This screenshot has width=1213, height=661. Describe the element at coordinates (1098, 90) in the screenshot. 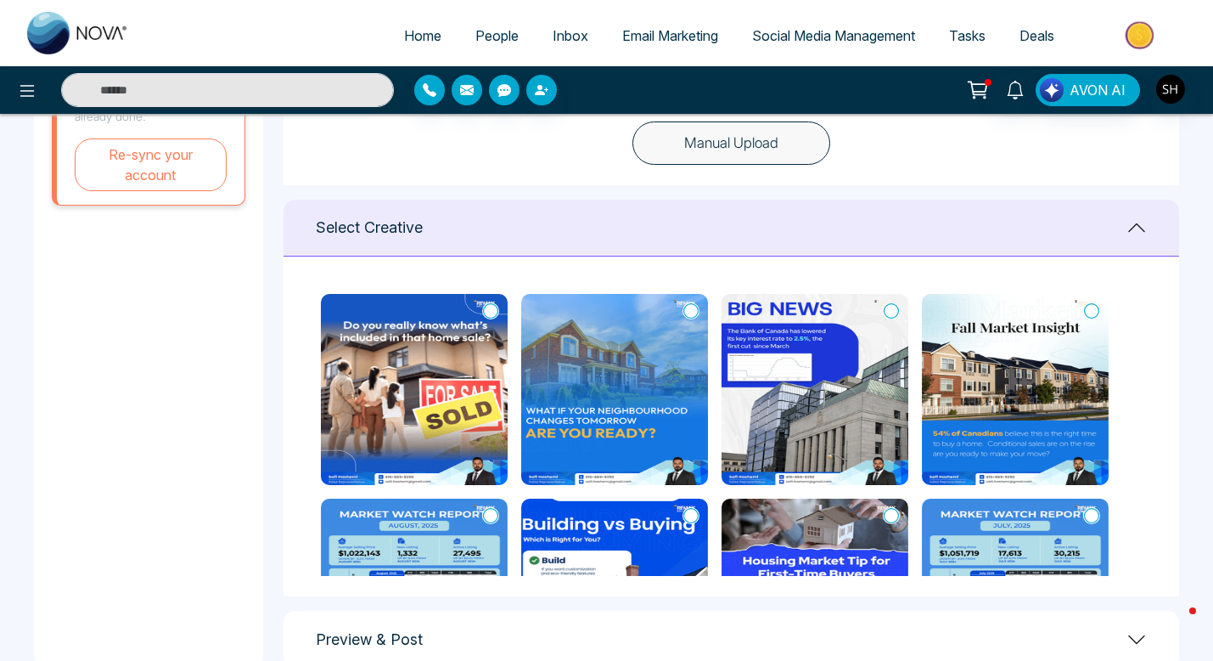

I see `span: AVON AI` at that location.